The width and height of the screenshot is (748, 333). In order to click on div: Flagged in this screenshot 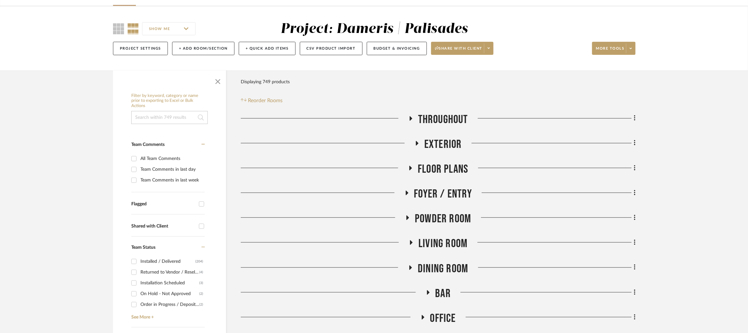, I will do `click(163, 204)`.